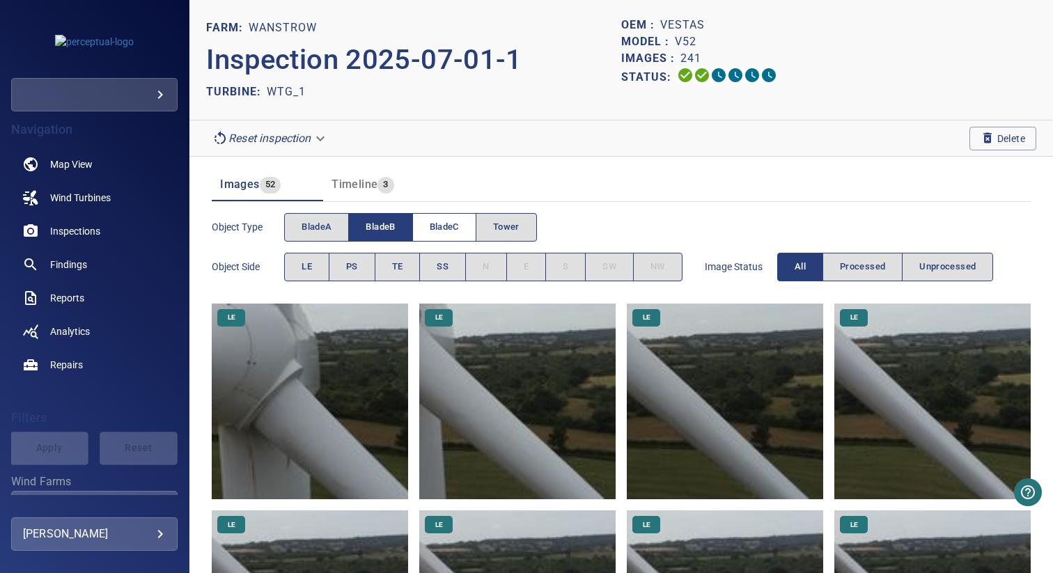  What do you see at coordinates (506, 227) in the screenshot?
I see `button: Tower` at bounding box center [506, 227].